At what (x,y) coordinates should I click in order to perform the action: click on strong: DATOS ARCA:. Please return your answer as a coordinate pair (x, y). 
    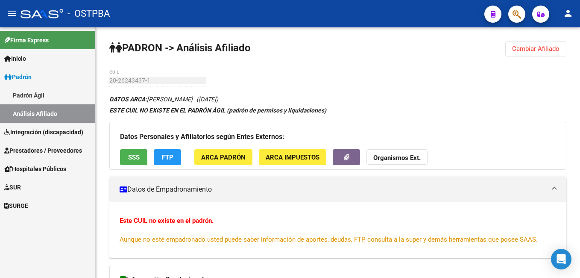
    Looking at the image, I should click on (128, 99).